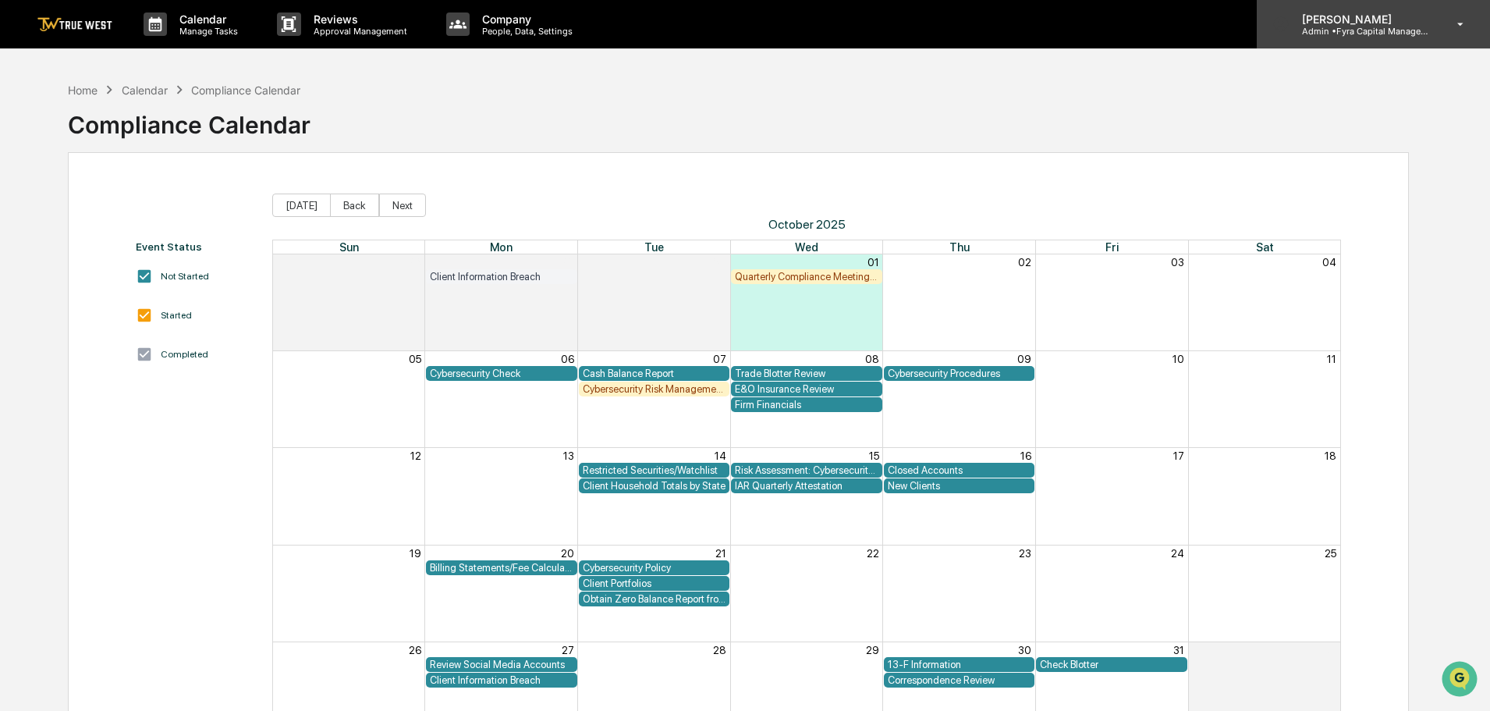 The height and width of the screenshot is (711, 1490). Describe the element at coordinates (655, 485) in the screenshot. I see `div: Client Household Totals by State` at that location.